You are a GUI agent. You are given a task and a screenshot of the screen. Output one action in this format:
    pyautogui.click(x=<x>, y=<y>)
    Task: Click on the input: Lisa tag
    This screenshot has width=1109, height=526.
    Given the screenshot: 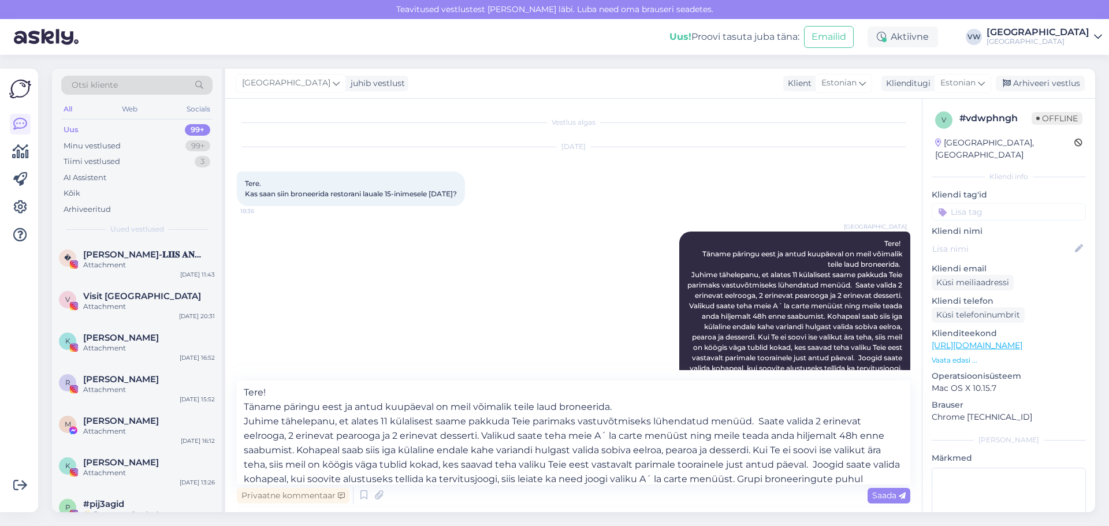 What is the action you would take?
    pyautogui.click(x=1008, y=212)
    